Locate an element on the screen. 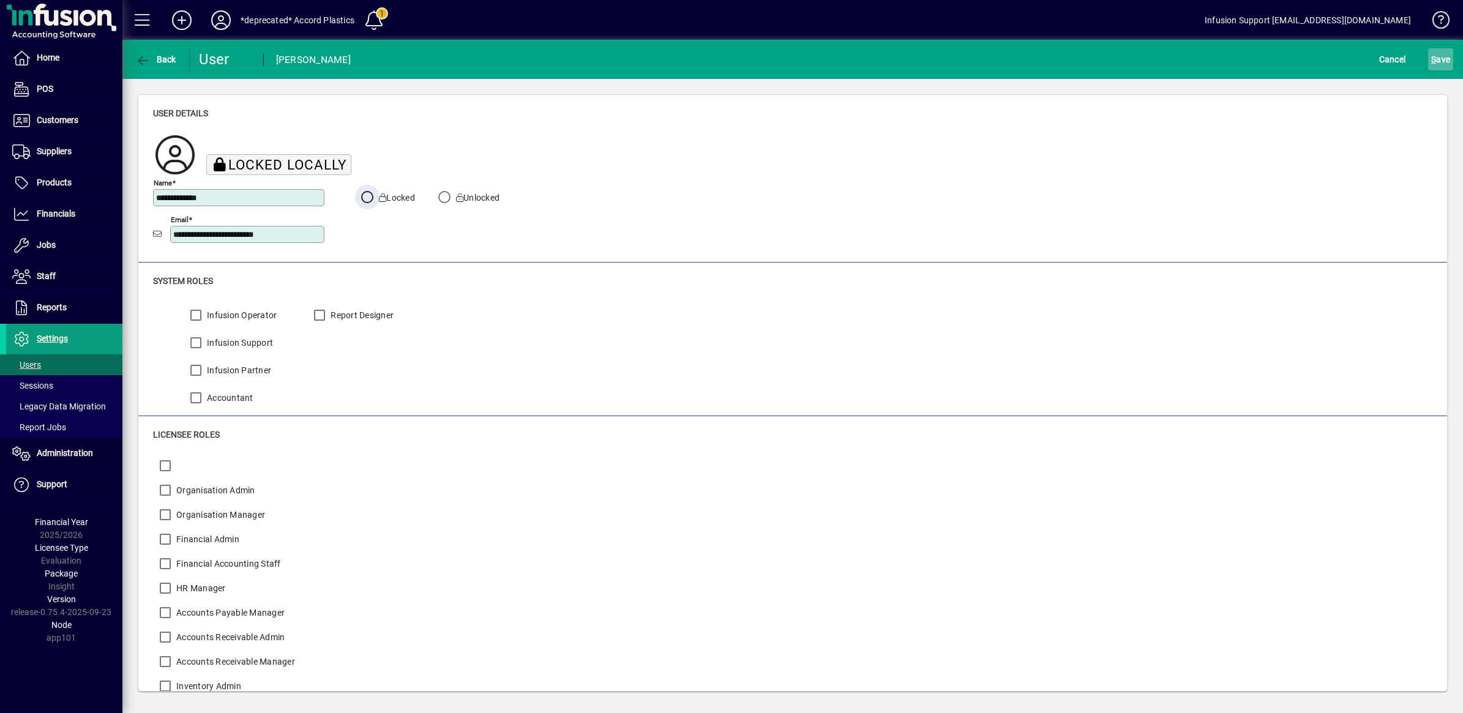 The image size is (1463, 713). a: Customers is located at coordinates (64, 121).